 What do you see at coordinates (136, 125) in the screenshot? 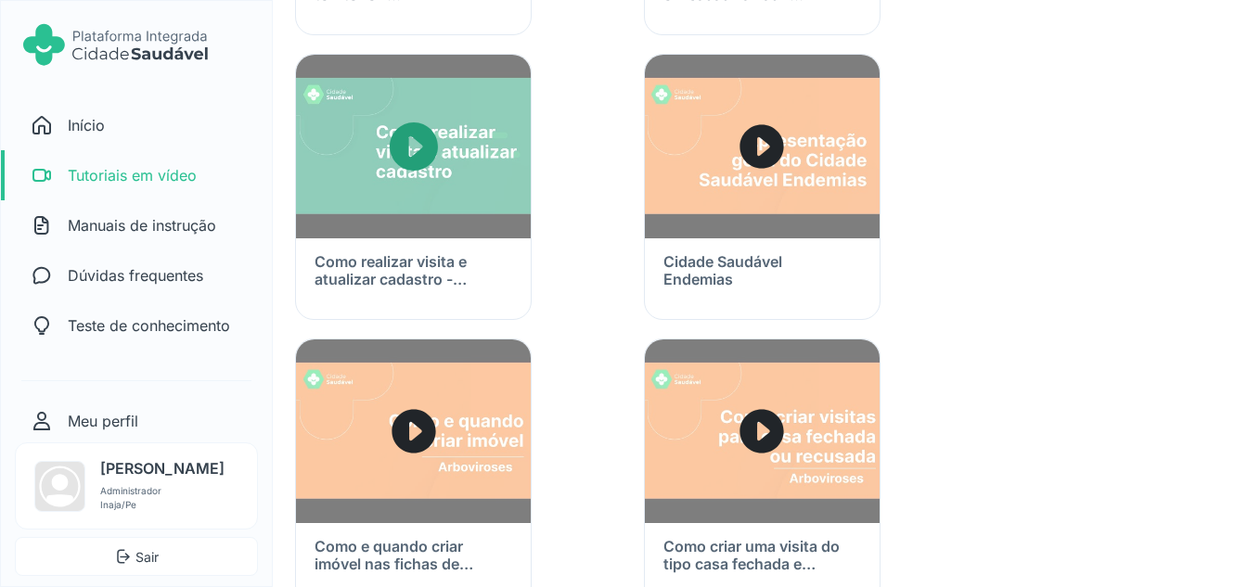
I see `a: Início` at bounding box center [136, 125].